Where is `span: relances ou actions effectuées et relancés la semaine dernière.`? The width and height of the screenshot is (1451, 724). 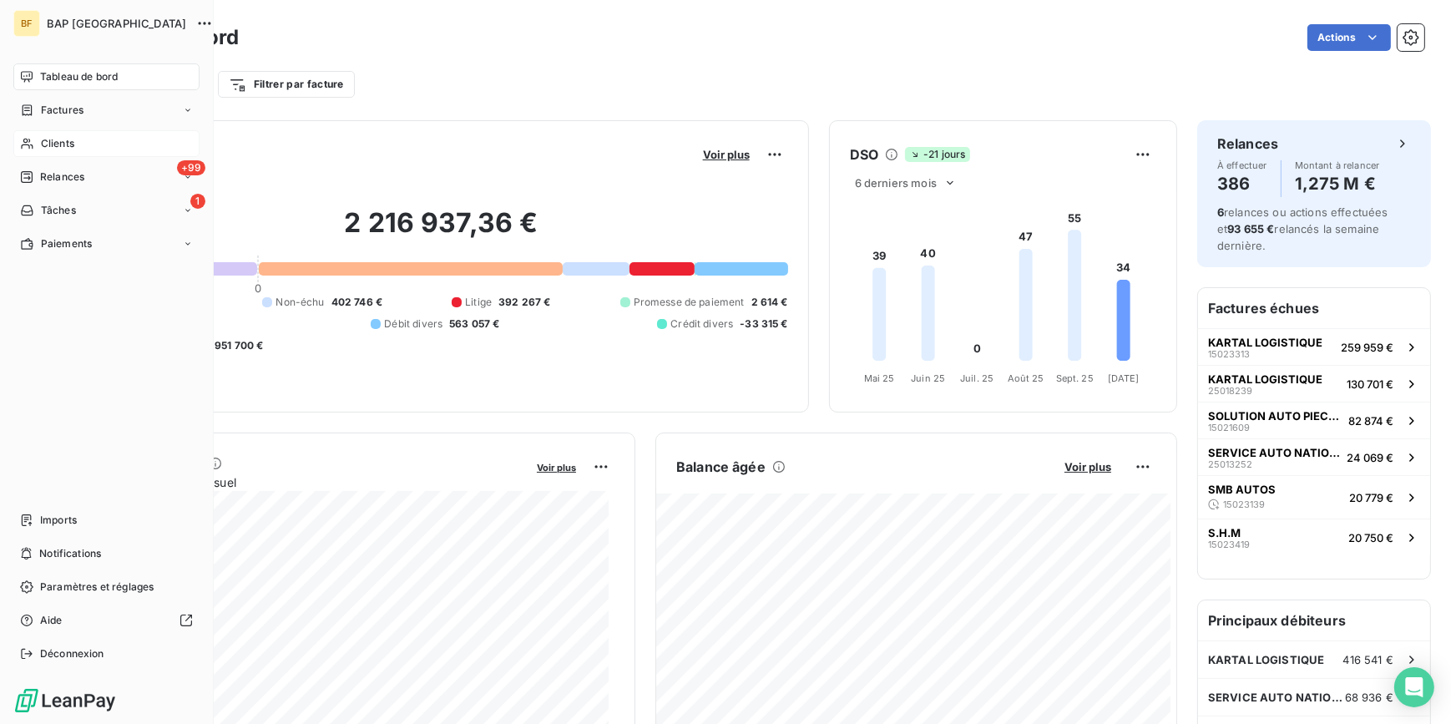
span: relances ou actions effectuées et relancés la semaine dernière. is located at coordinates (1302, 229).